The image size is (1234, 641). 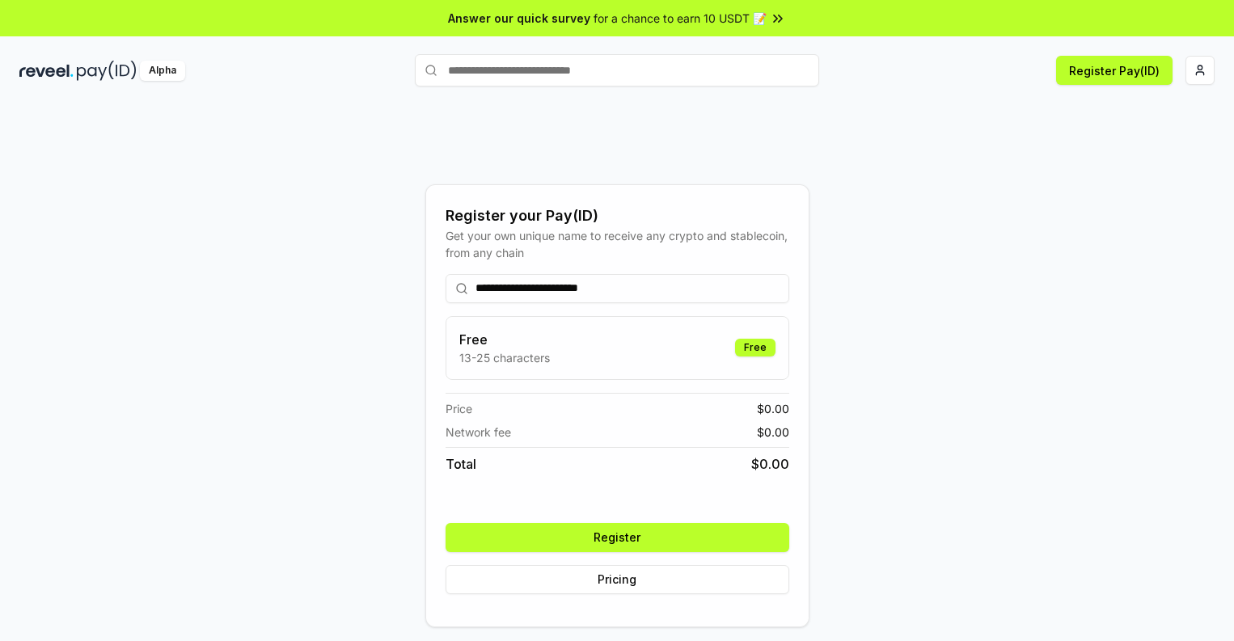 I want to click on div: Register your Pay(ID), so click(x=617, y=216).